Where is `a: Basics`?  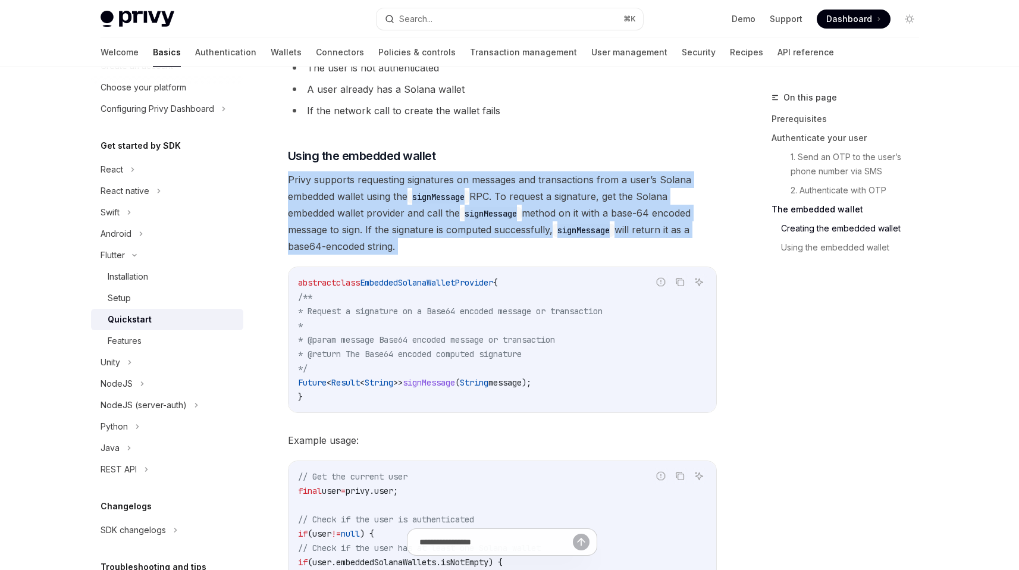 a: Basics is located at coordinates (167, 52).